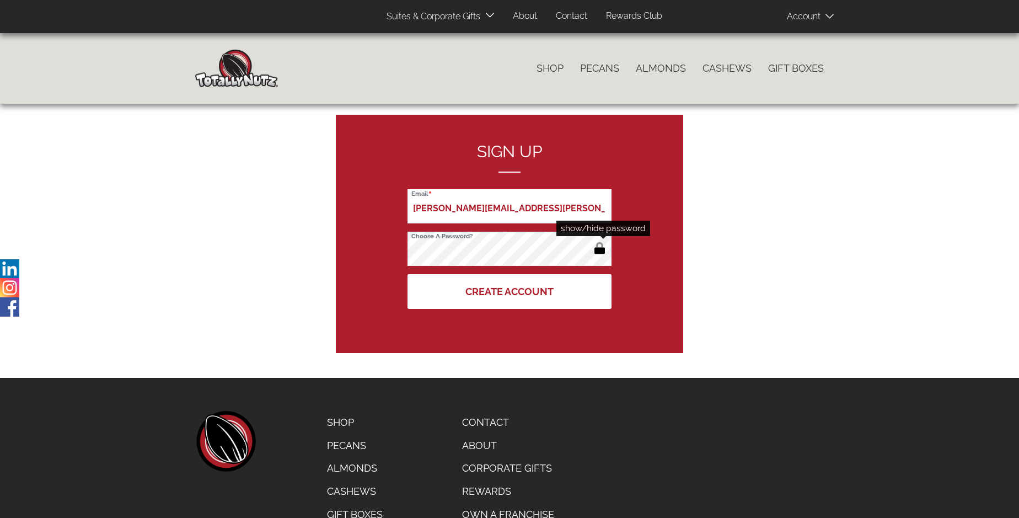  Describe the element at coordinates (510, 291) in the screenshot. I see `button: Create Account` at that location.